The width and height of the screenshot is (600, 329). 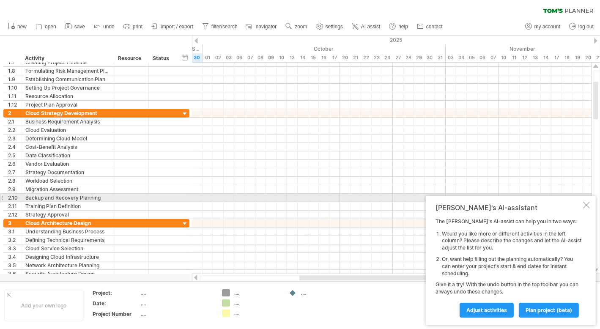 What do you see at coordinates (17, 27) in the screenshot?
I see `a: new` at bounding box center [17, 27].